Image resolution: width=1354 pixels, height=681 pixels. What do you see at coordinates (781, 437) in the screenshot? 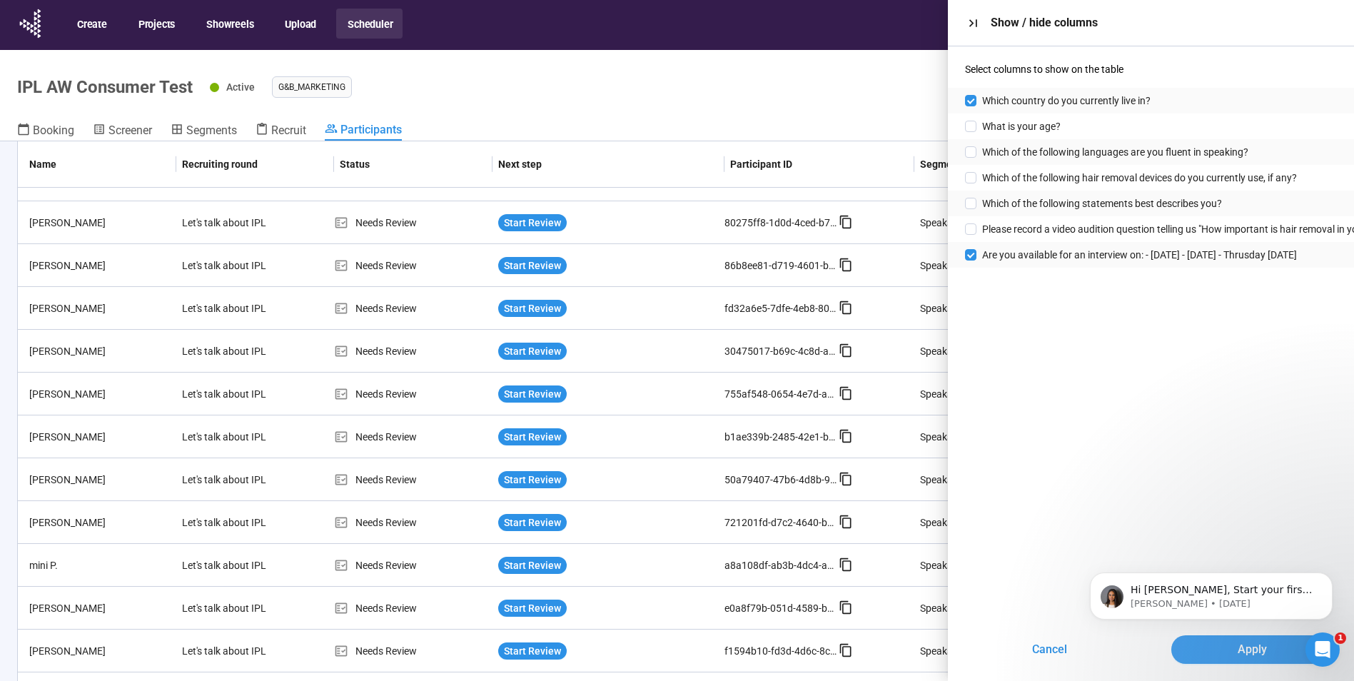
I see `div: b1ae339b-2485-42e1-b6f9-d90ab55d024c` at bounding box center [781, 437].